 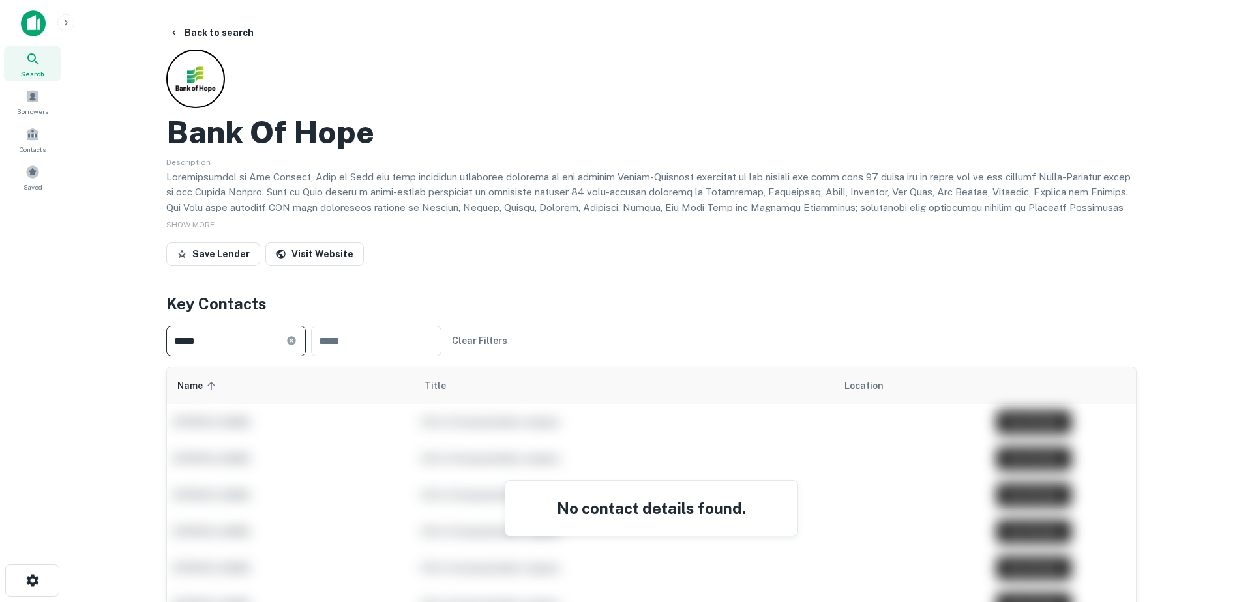 I want to click on div: Borrowers, so click(x=33, y=102).